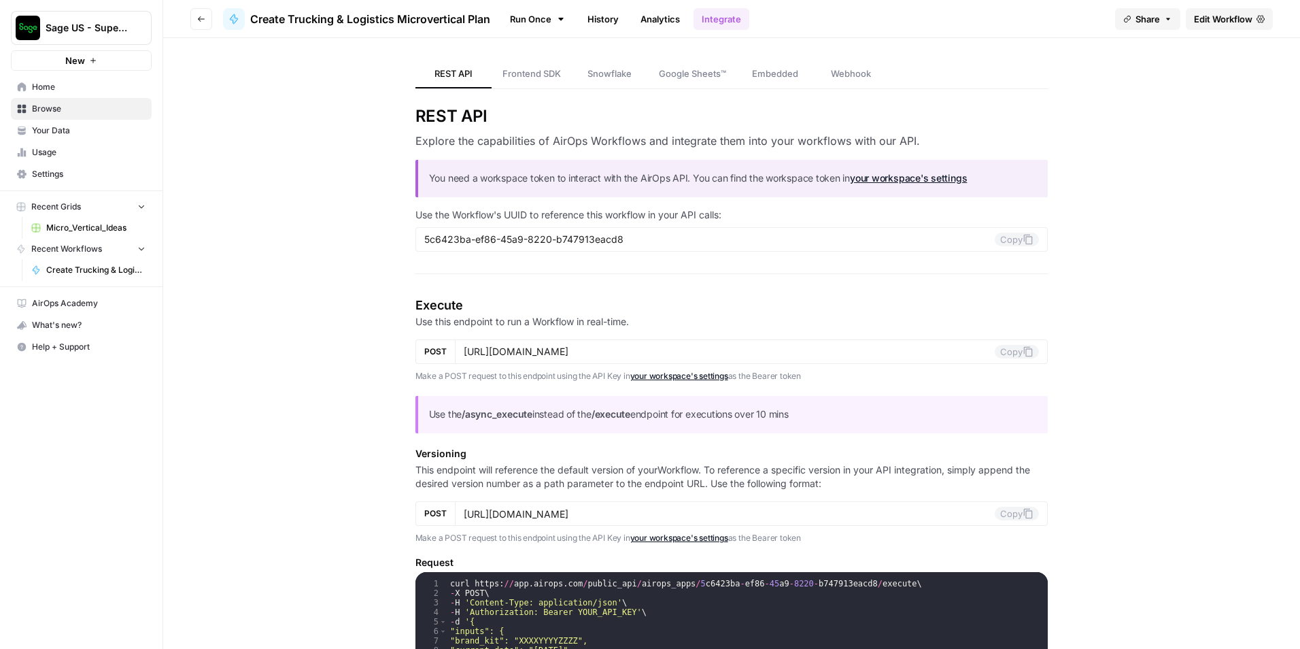 Image resolution: width=1300 pixels, height=649 pixels. Describe the element at coordinates (732, 454) in the screenshot. I see `h5: Versioning` at that location.